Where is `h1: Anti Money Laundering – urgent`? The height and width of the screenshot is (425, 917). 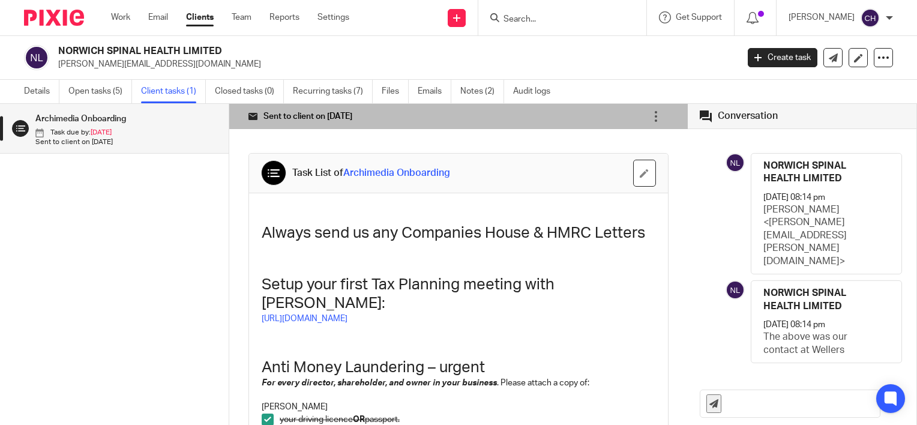 h1: Anti Money Laundering – urgent is located at coordinates (459, 367).